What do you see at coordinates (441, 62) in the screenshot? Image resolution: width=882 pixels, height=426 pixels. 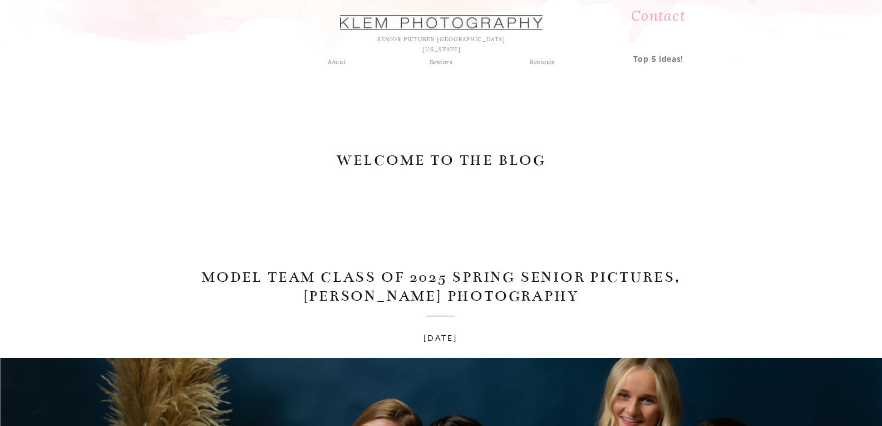 I see `a: Seniors` at bounding box center [441, 62].